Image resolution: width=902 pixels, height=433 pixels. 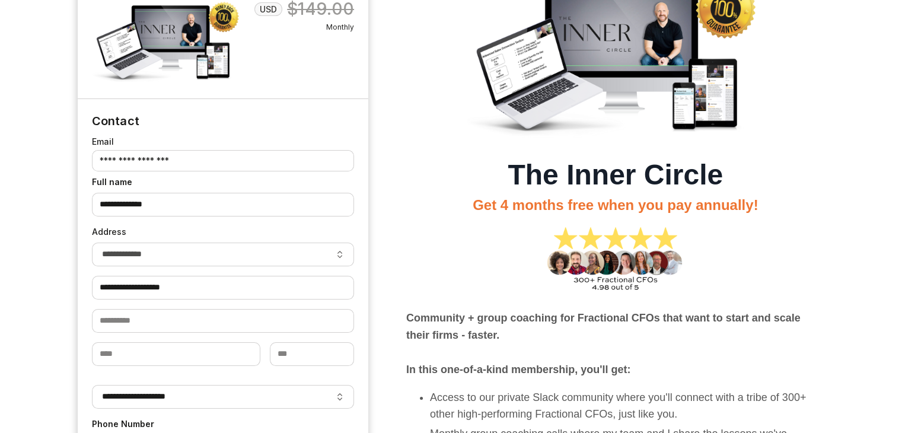 What do you see at coordinates (223, 232) in the screenshot?
I see `label: Address` at bounding box center [223, 232].